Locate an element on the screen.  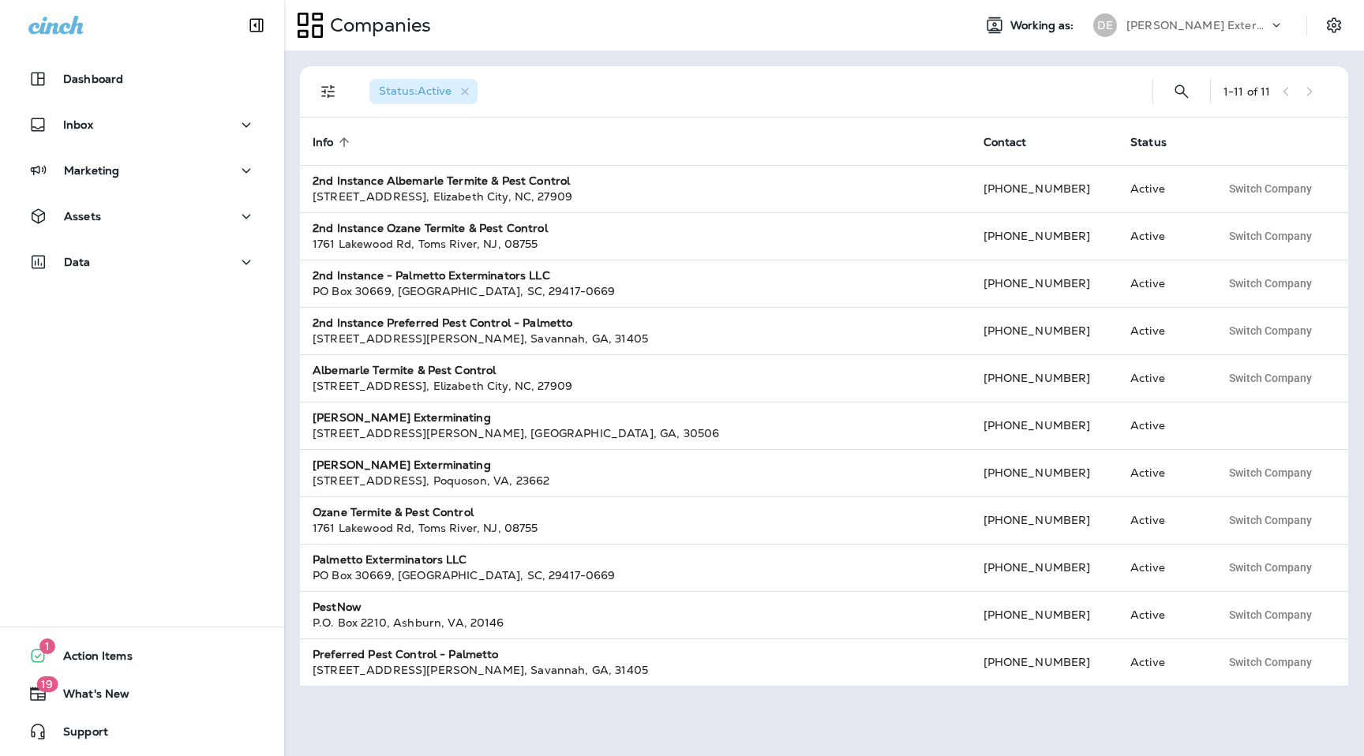
button: 19What's New is located at coordinates (142, 694).